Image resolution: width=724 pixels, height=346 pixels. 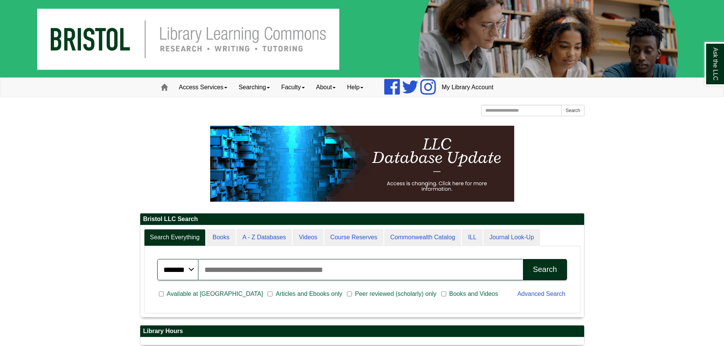 What do you see at coordinates (355, 87) in the screenshot?
I see `a: Help` at bounding box center [355, 87].